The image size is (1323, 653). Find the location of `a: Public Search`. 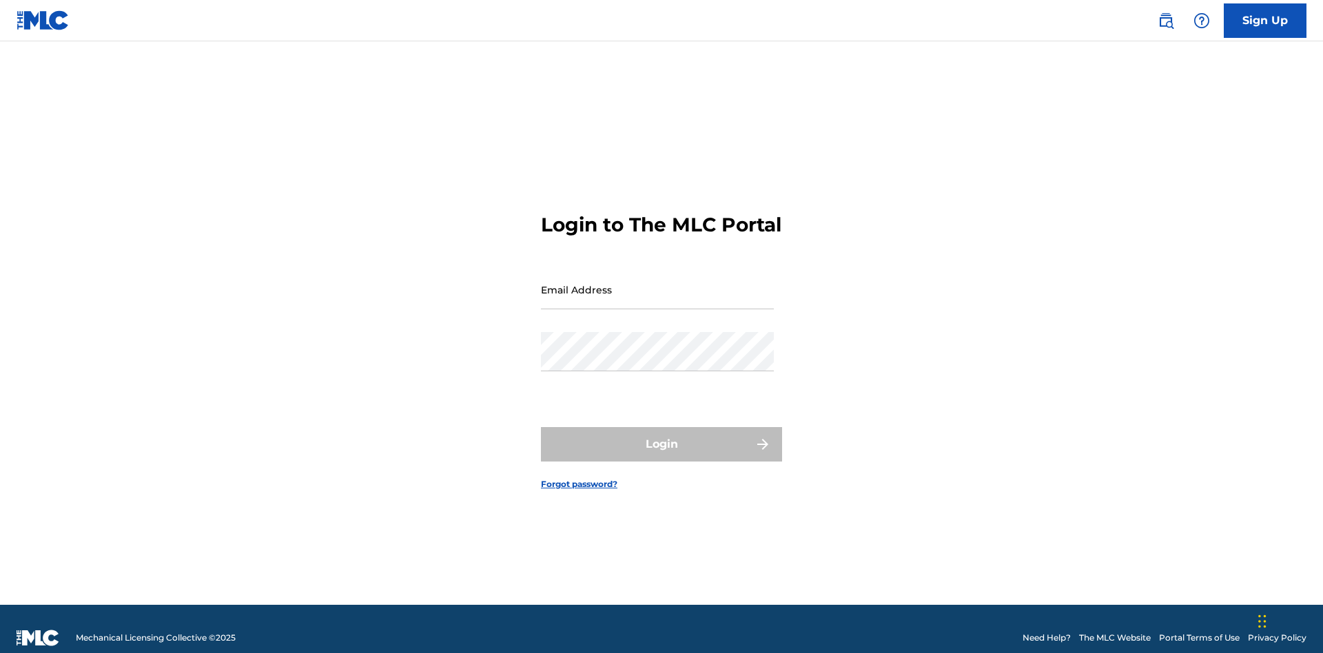

a: Public Search is located at coordinates (1166, 21).